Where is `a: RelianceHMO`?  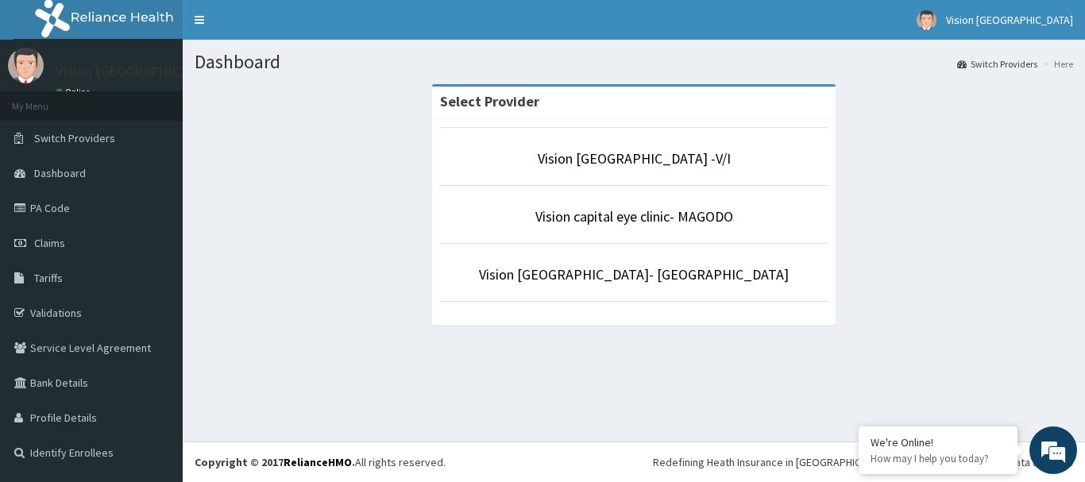
a: RelianceHMO is located at coordinates (318, 462).